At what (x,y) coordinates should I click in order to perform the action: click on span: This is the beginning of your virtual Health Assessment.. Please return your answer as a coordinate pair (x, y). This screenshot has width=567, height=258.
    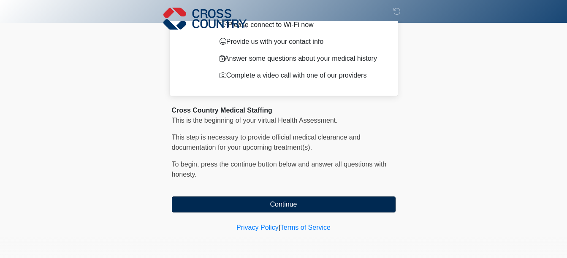
    Looking at the image, I should click on (255, 120).